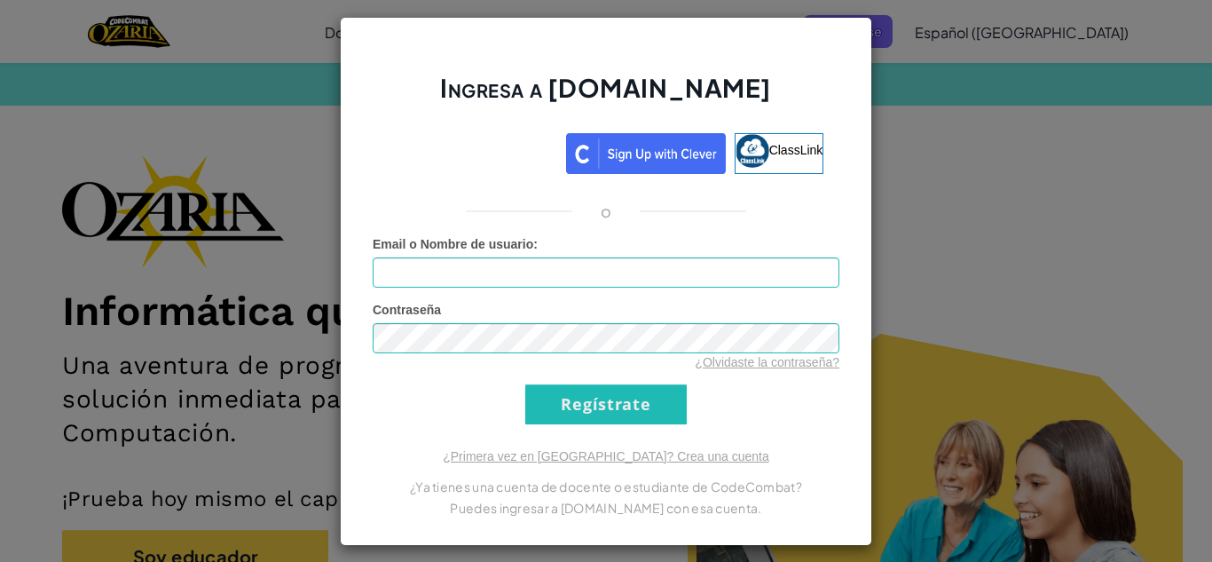 The image size is (1212, 562). What do you see at coordinates (406, 310) in the screenshot?
I see `span: Contraseña` at bounding box center [406, 310].